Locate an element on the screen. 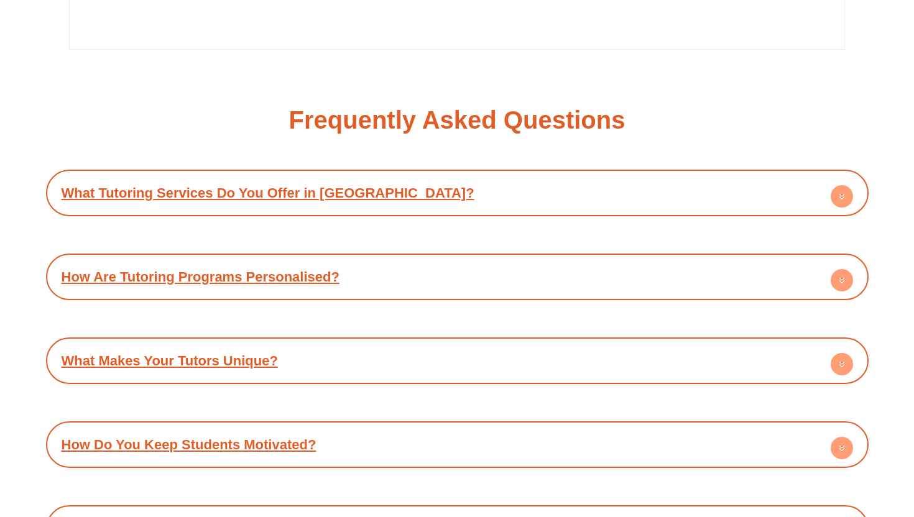 This screenshot has height=517, width=914. div: What Makes Your Tutors Unique? is located at coordinates (457, 361).